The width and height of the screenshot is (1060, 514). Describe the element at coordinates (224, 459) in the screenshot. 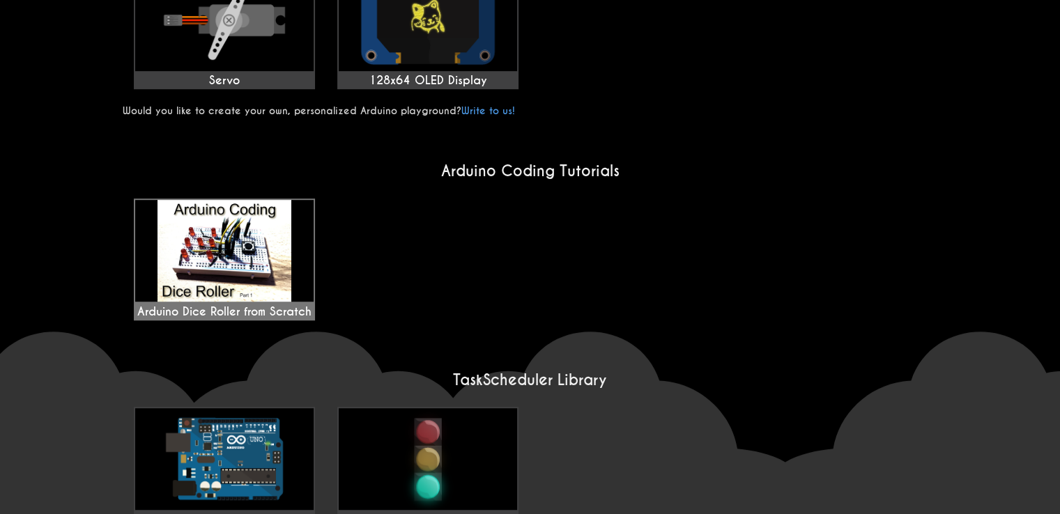

I see `img: Task Scheduler Playground` at that location.